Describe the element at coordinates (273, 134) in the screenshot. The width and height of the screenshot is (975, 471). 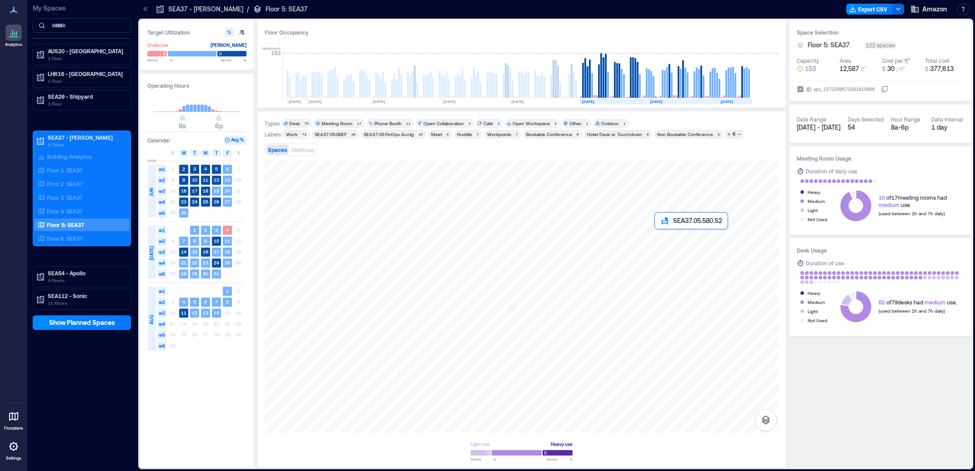
I see `div: Labels` at that location.